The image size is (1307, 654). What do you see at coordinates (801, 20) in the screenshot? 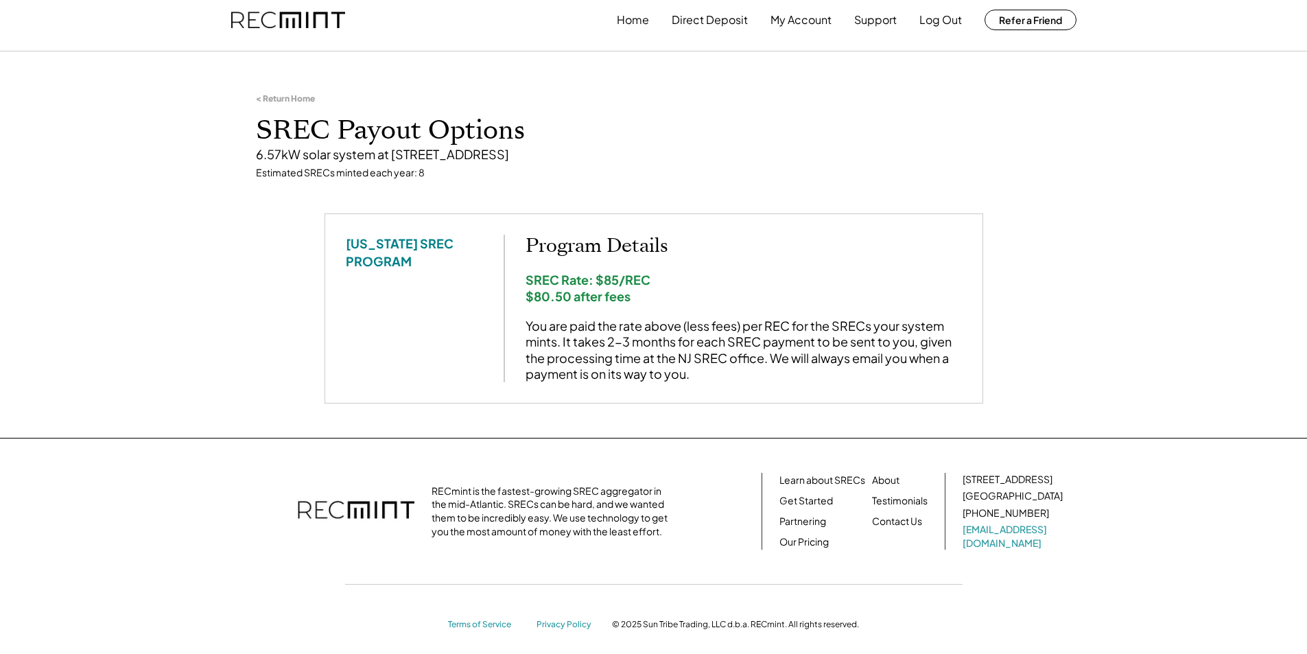
I see `button: My Account` at bounding box center [801, 20].